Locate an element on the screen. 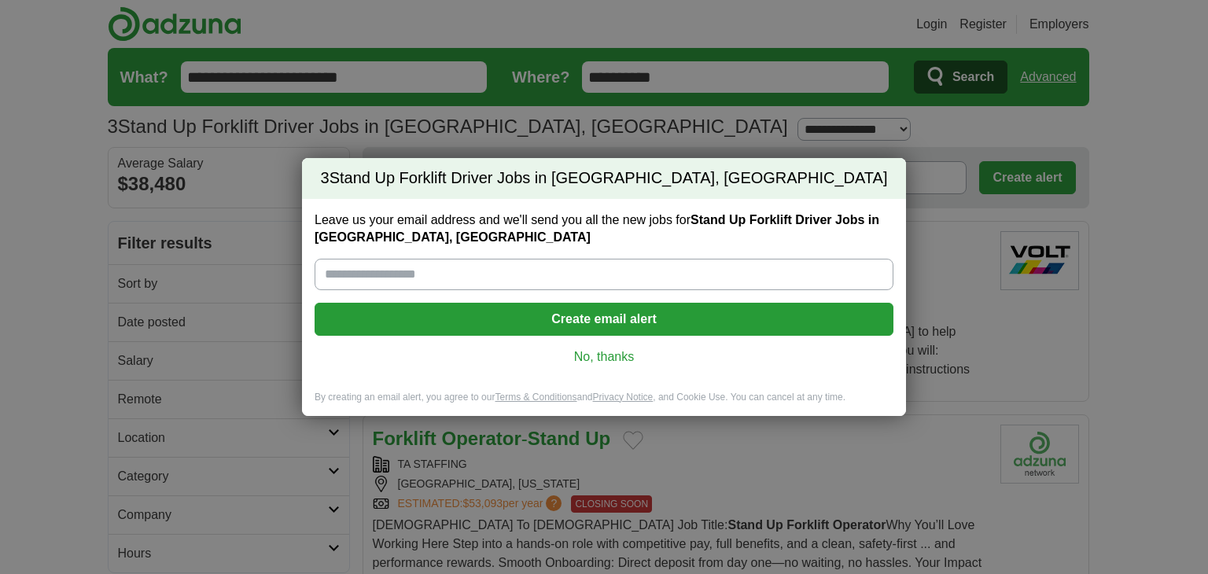 The width and height of the screenshot is (1208, 574). a: No, thanks is located at coordinates (604, 357).